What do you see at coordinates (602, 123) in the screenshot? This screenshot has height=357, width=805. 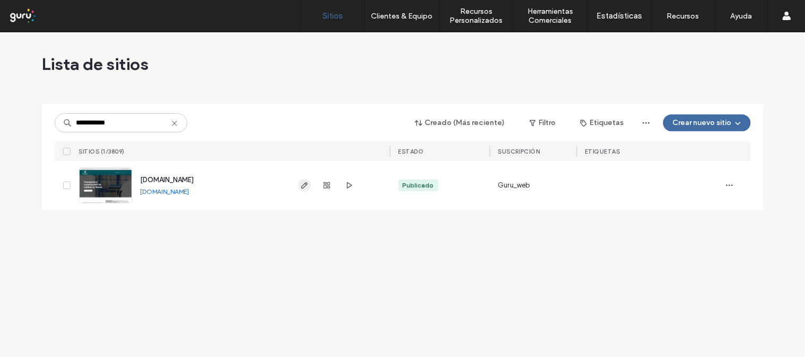 I see `button: Etiquetas` at bounding box center [602, 123].